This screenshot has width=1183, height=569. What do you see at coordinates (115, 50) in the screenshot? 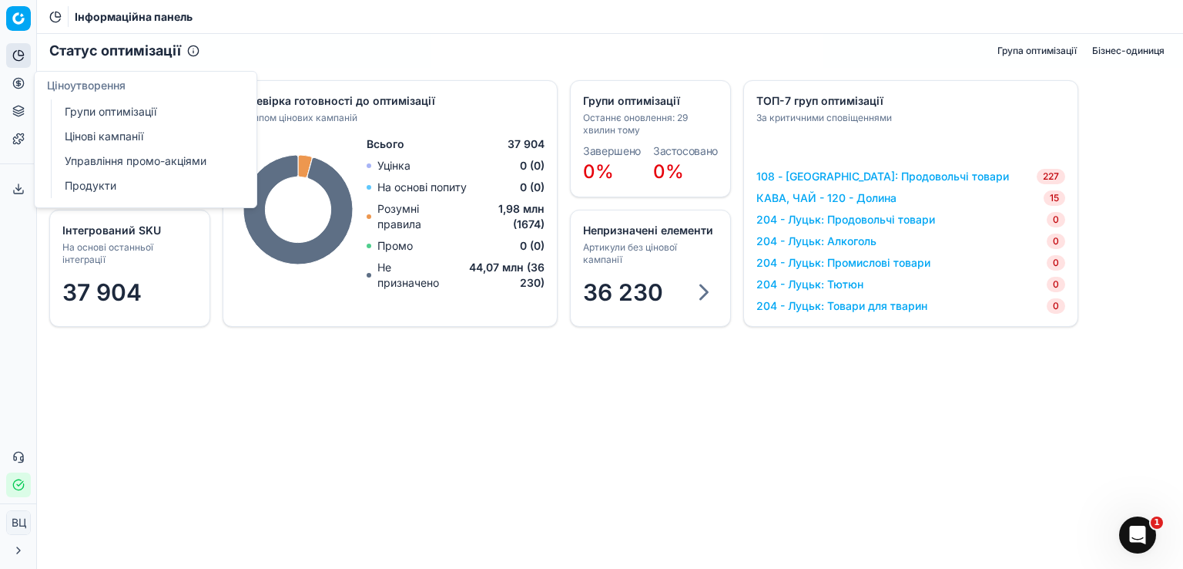
I see `font: Статус оптимізації` at bounding box center [115, 50].